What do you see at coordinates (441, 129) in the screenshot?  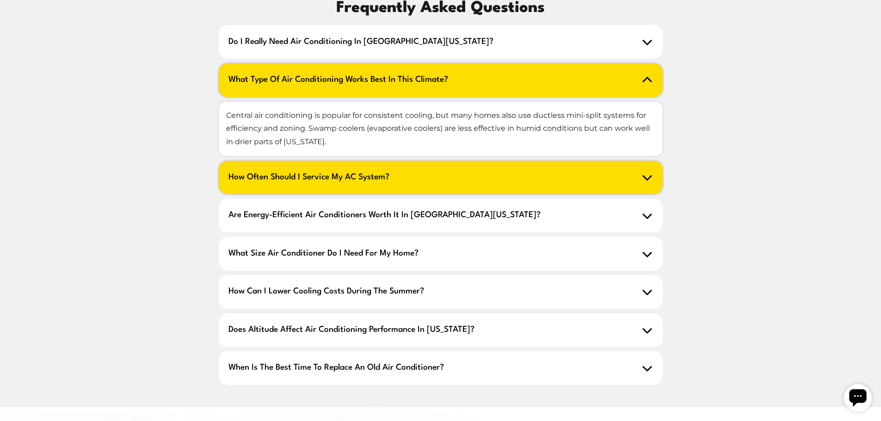 I see `p: Central air conditioning is popular for consistent cooling, but many homes also use ductless mini...` at bounding box center [441, 129].